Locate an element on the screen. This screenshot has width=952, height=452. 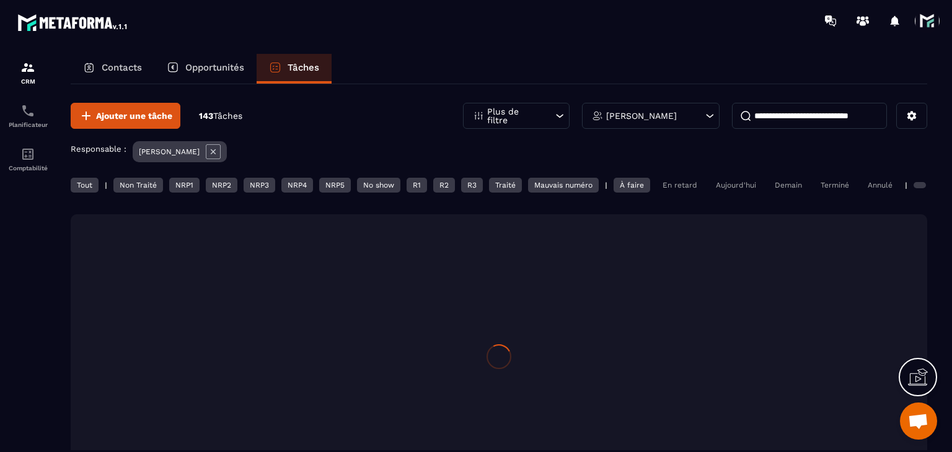
p: Plus de filtre is located at coordinates (514, 116).